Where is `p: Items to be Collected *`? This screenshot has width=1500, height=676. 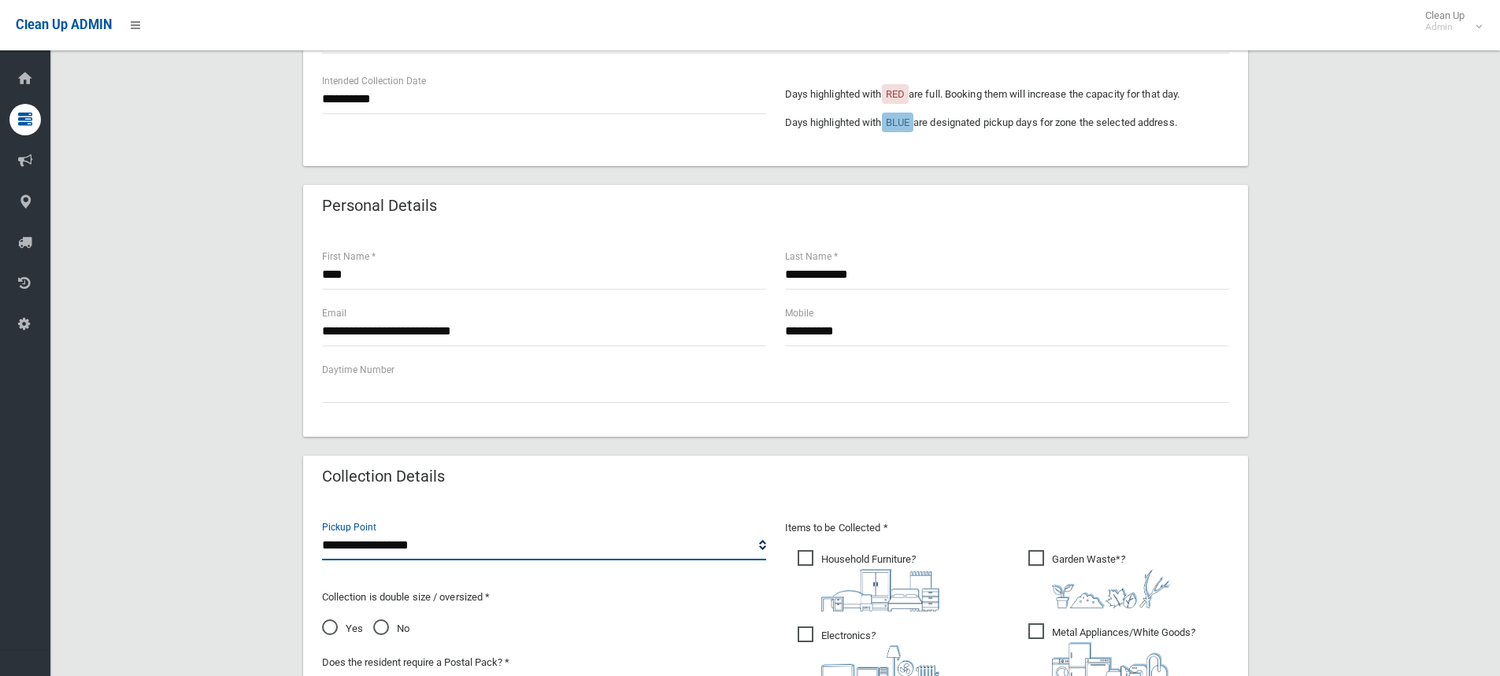 p: Items to be Collected * is located at coordinates (1007, 528).